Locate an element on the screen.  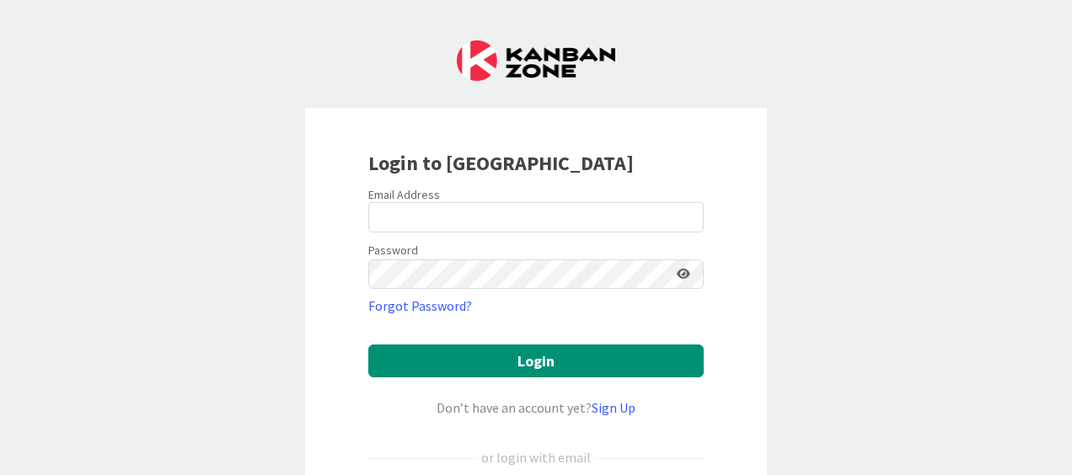
div: or login with email is located at coordinates (536, 458).